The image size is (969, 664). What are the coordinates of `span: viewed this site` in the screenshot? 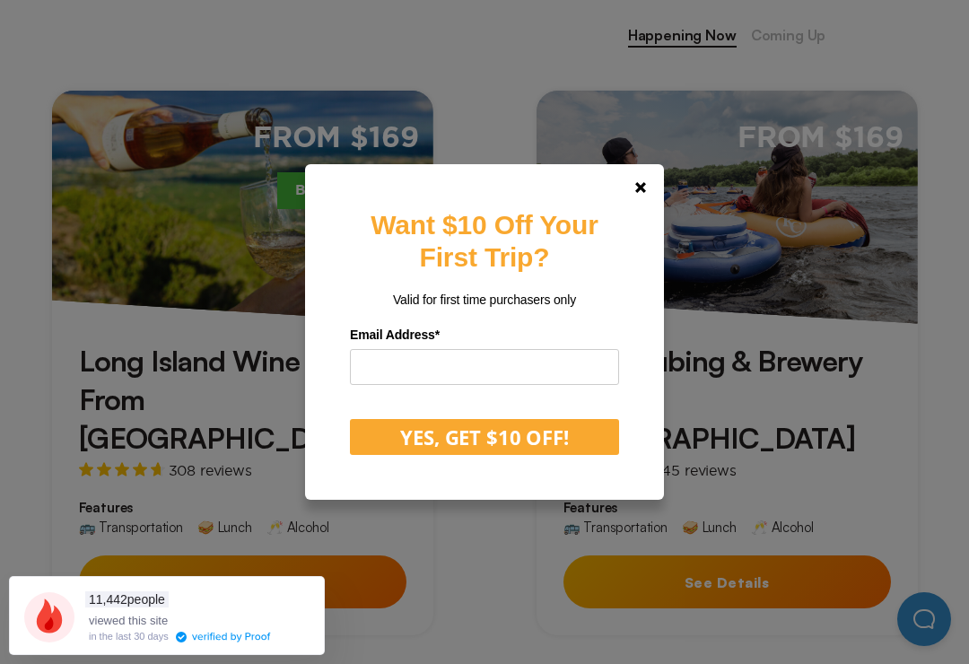 It's located at (128, 620).